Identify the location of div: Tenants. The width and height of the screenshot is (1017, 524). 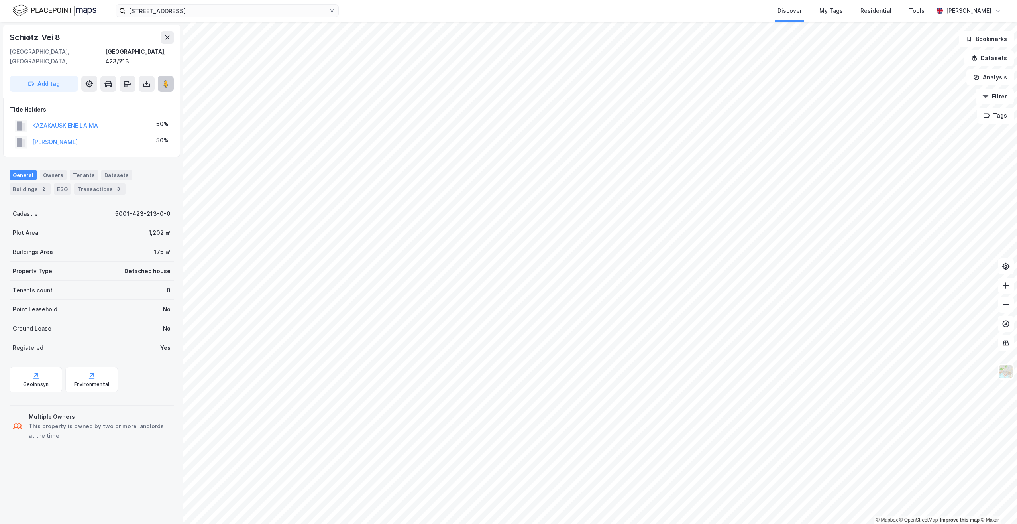
(84, 175).